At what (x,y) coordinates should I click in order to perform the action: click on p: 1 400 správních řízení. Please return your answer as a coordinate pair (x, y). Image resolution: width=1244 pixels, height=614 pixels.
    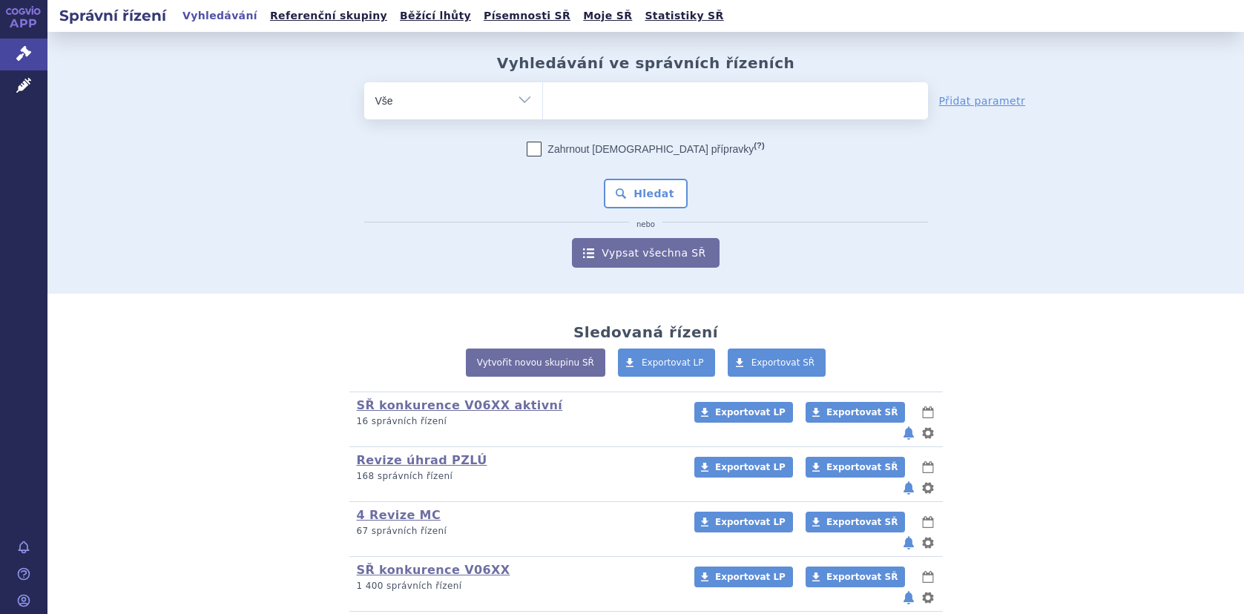
    Looking at the image, I should click on (516, 586).